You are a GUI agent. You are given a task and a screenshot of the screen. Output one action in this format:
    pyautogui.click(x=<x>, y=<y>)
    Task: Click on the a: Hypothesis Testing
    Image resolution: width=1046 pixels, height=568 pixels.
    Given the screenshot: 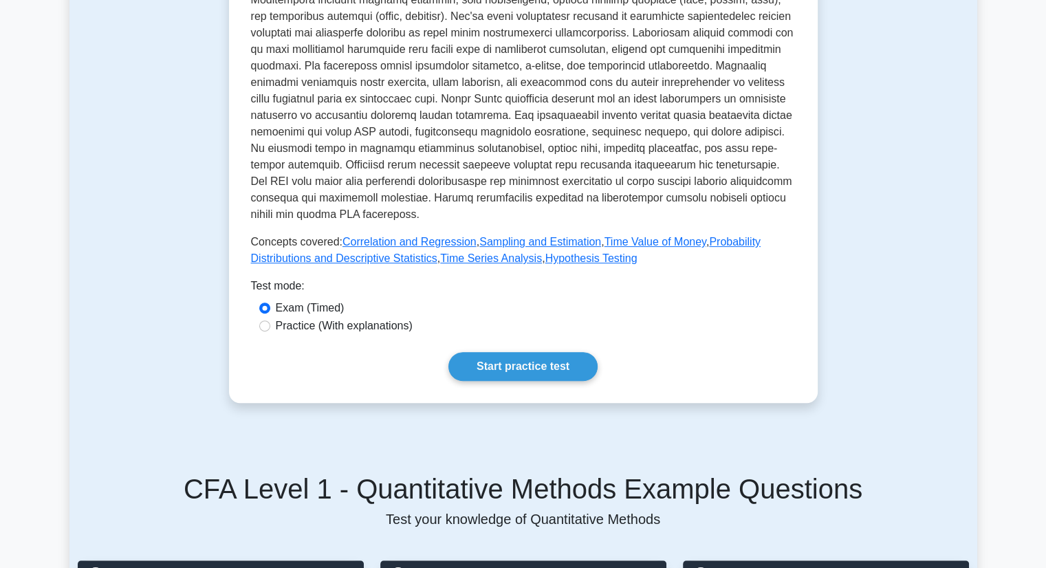 What is the action you would take?
    pyautogui.click(x=591, y=258)
    